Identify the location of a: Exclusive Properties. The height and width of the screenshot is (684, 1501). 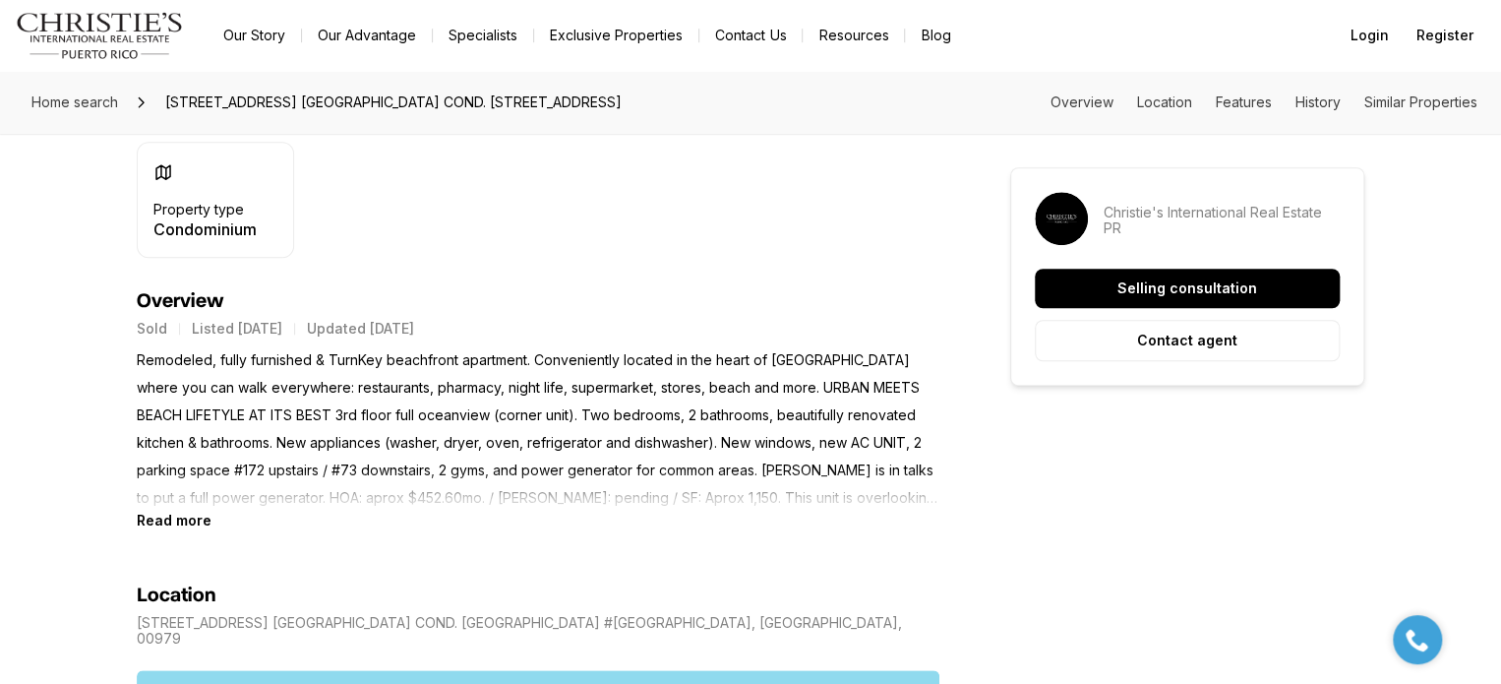
(616, 35).